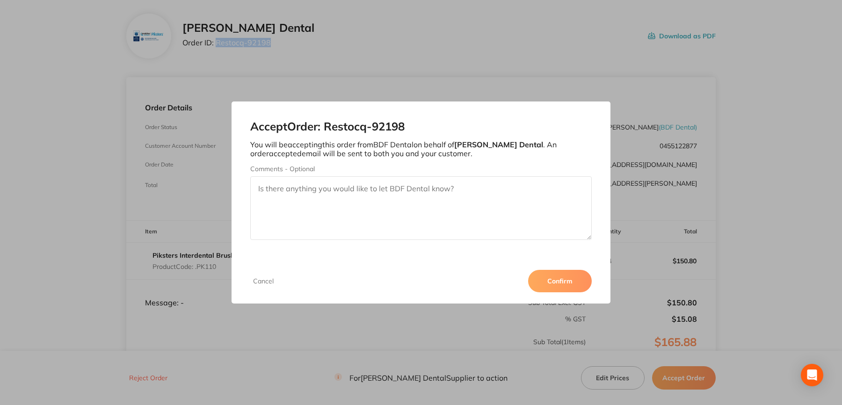 This screenshot has width=842, height=405. What do you see at coordinates (421, 169) in the screenshot?
I see `label: Comments - Optional` at bounding box center [421, 169].